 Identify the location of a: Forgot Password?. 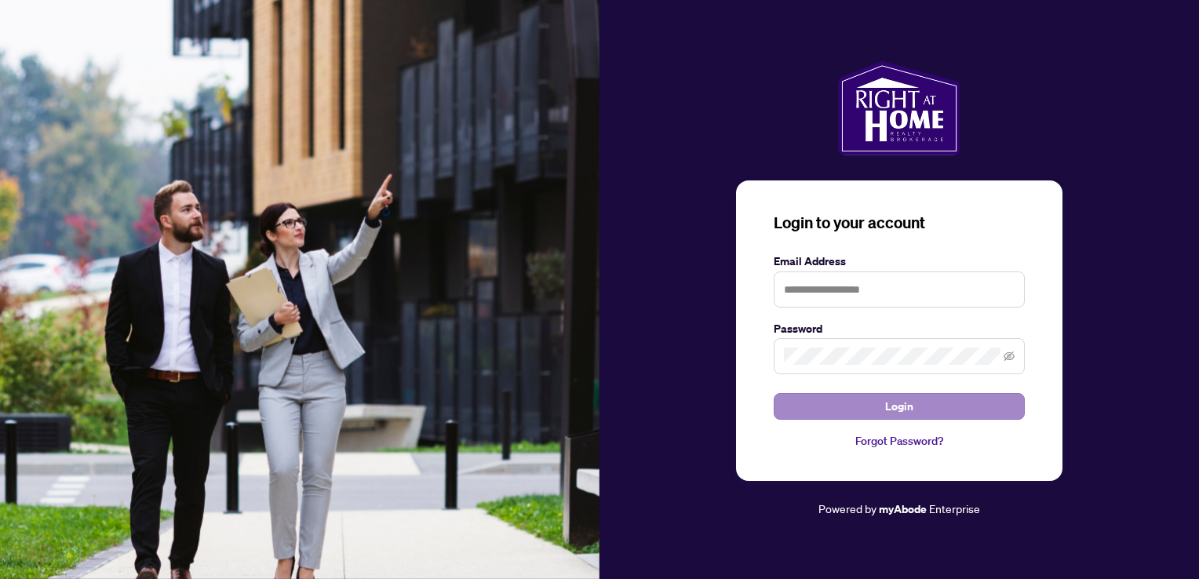
(899, 441).